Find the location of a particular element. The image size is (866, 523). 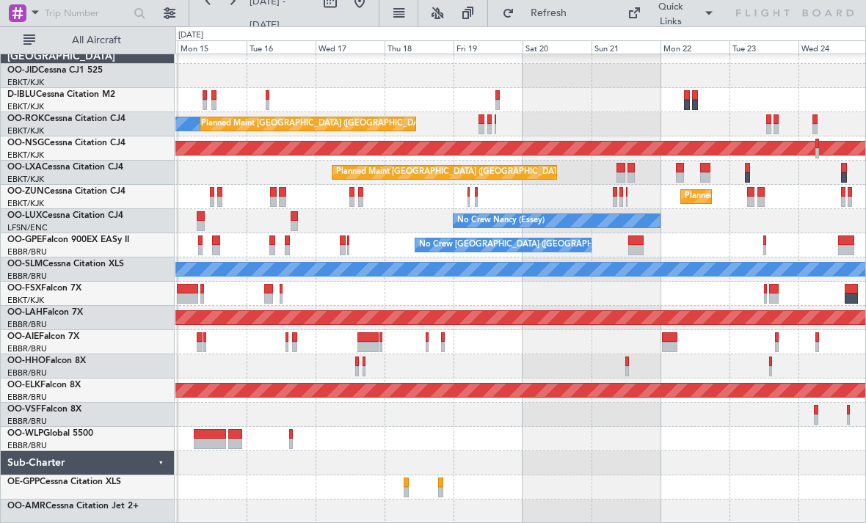

a: OO-AIEFalcon 7X is located at coordinates (43, 337).